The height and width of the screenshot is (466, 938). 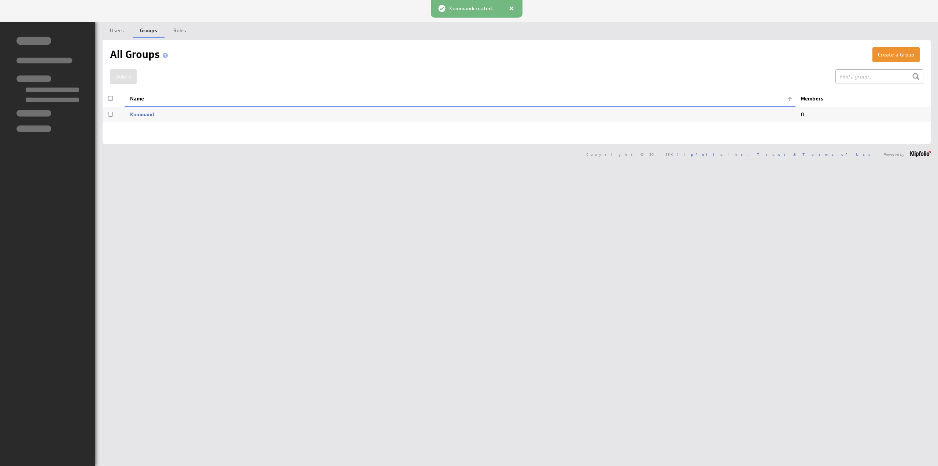 What do you see at coordinates (460, 99) in the screenshot?
I see `th: Name` at bounding box center [460, 99].